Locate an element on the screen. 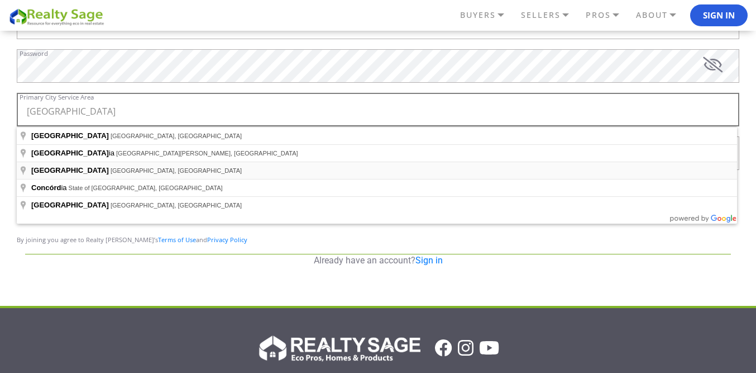  label: Password is located at coordinates (34, 53).